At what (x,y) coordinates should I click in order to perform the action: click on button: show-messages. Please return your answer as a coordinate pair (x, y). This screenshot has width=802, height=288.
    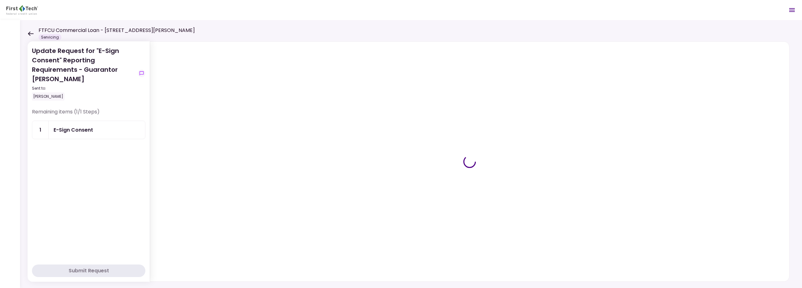
    Looking at the image, I should click on (142, 73).